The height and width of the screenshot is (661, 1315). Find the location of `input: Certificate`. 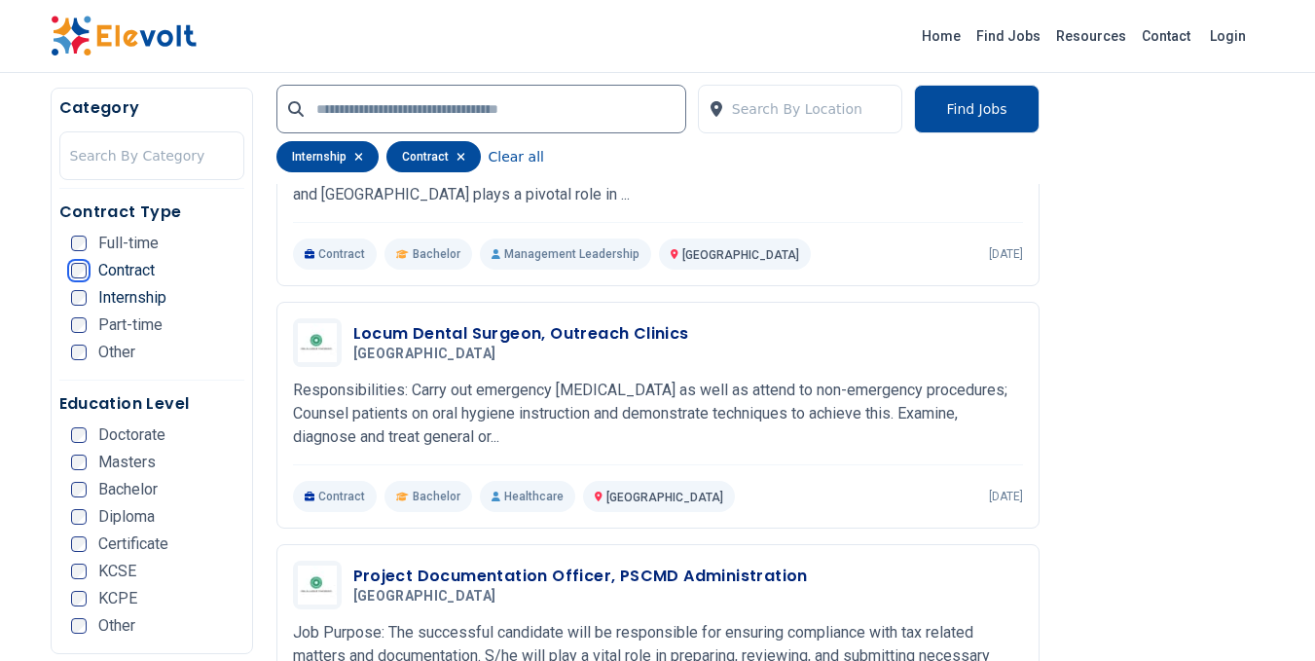

input: Certificate is located at coordinates (79, 544).